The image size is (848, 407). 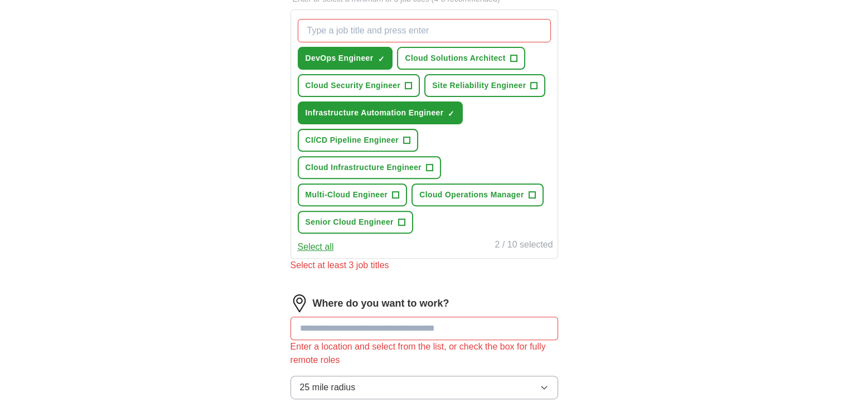 I want to click on span: CI/CD Pipeline Engineer, so click(x=352, y=140).